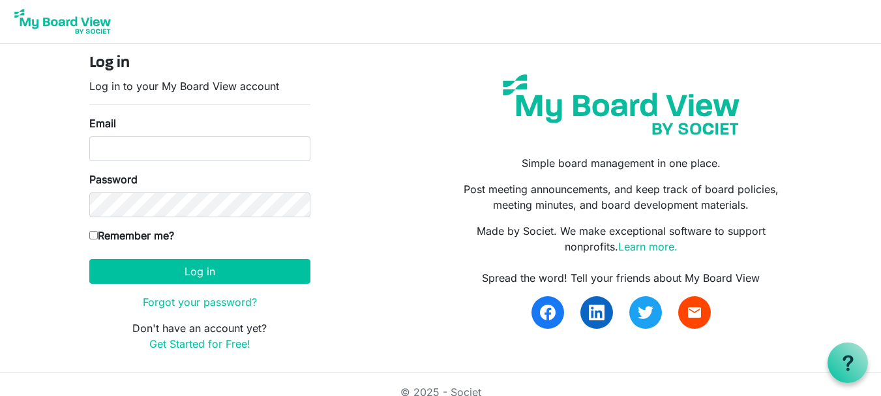 This screenshot has height=396, width=881. I want to click on a: Forgot your password?, so click(199, 302).